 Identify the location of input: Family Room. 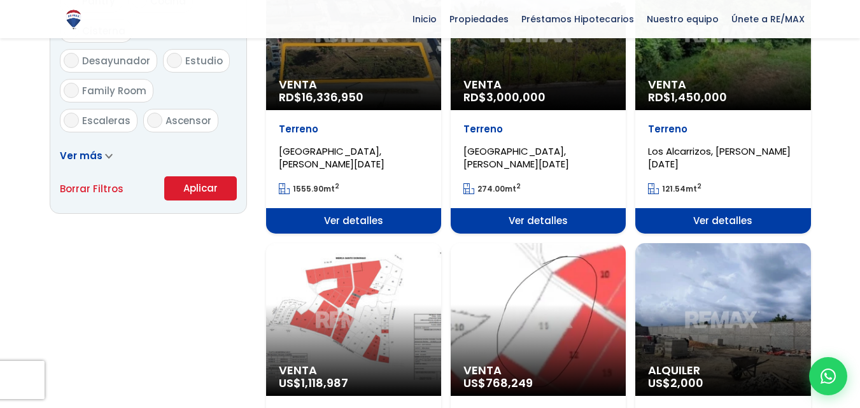
(71, 90).